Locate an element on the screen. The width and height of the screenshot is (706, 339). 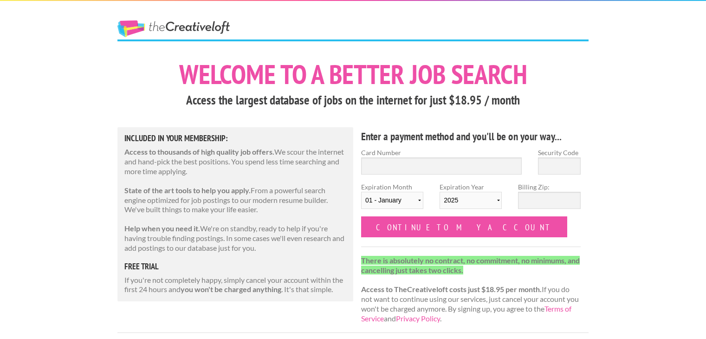
label: Expiration Year is located at coordinates (471, 199).